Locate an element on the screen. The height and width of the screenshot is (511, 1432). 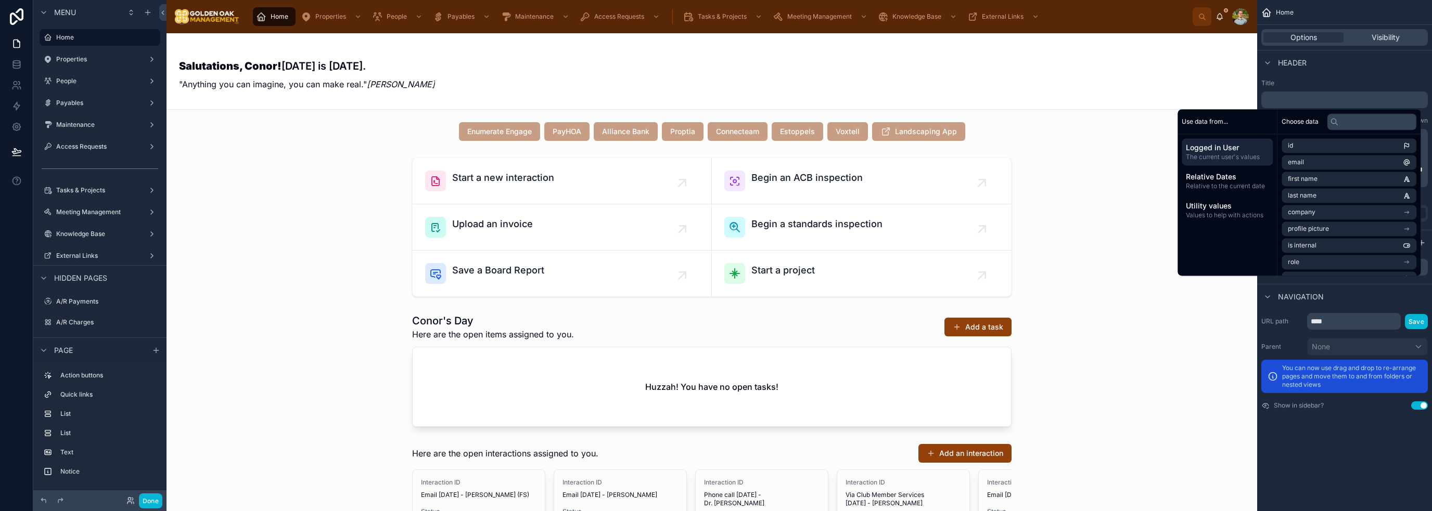
span: Options is located at coordinates (1303, 37).